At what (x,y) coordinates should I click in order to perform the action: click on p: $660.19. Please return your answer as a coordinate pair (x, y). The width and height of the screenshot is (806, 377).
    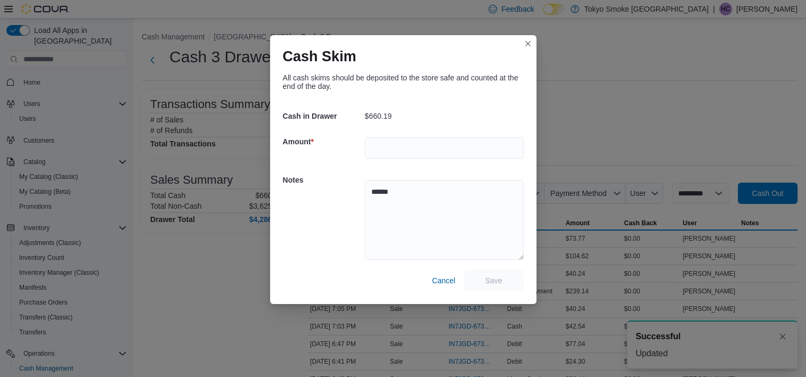
    Looking at the image, I should click on (378, 116).